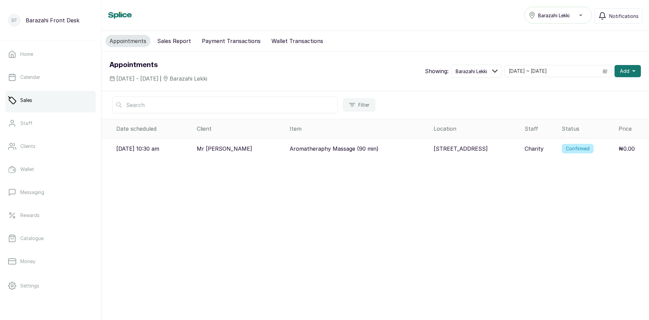 The height and width of the screenshot is (320, 649). What do you see at coordinates (437, 71) in the screenshot?
I see `p: Showing:` at bounding box center [437, 71].